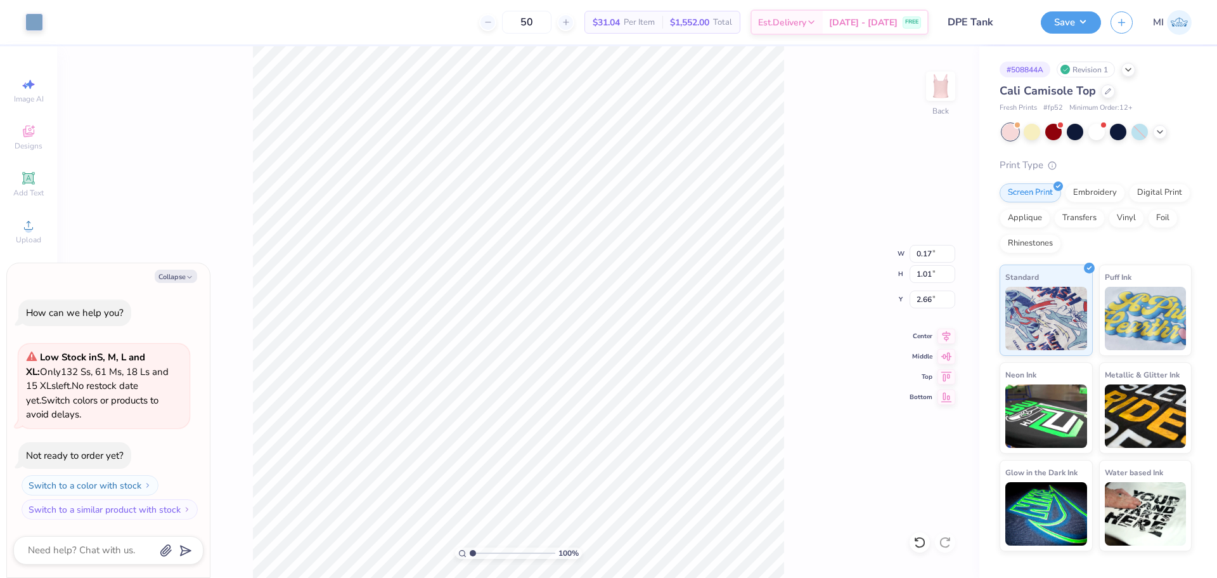  Describe the element at coordinates (90, 485) in the screenshot. I see `button: Switch to a color with stock` at that location.